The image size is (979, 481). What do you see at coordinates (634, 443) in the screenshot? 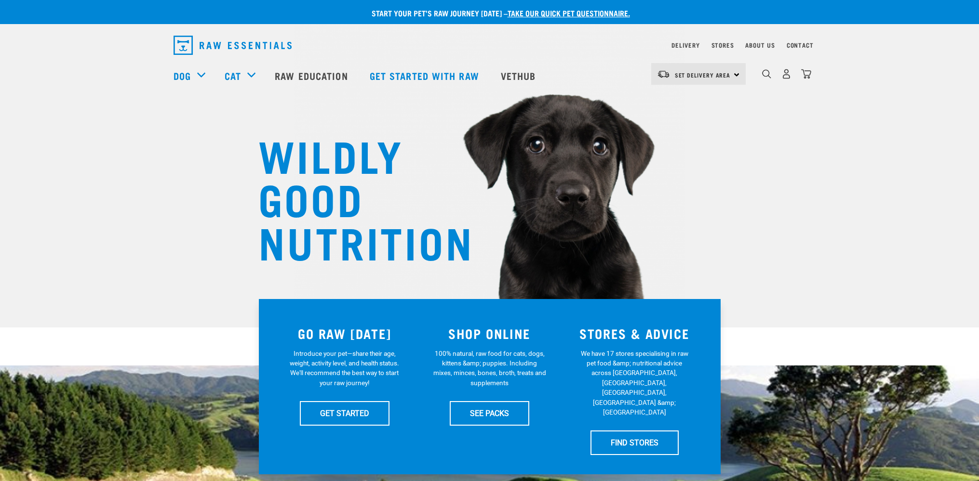
I see `a: FIND STORES` at bounding box center [634, 443].